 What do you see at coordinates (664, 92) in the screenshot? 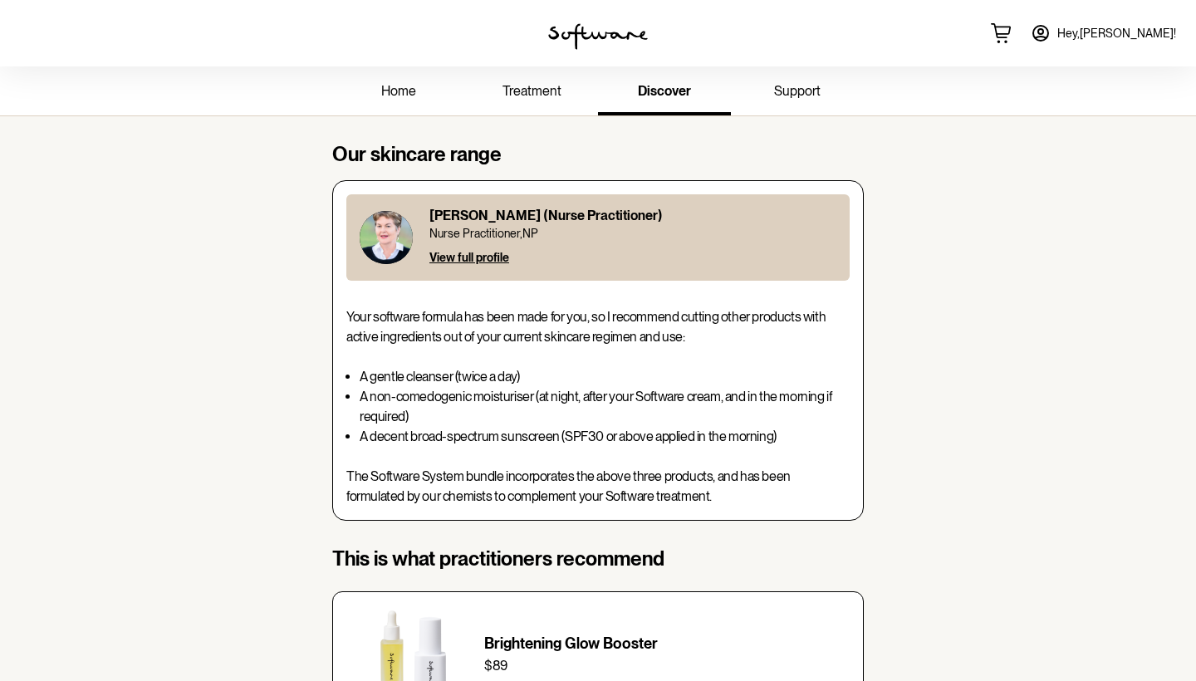
I see `a: discover` at bounding box center [664, 92].